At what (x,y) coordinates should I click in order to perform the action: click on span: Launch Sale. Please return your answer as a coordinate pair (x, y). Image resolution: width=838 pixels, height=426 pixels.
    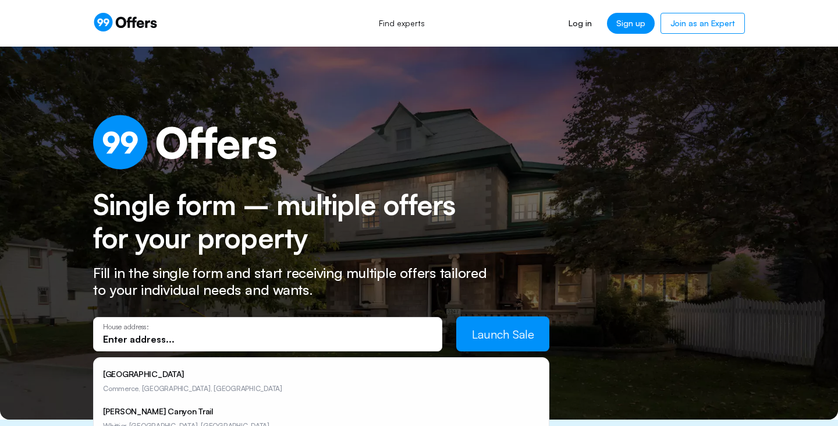
    Looking at the image, I should click on (503, 334).